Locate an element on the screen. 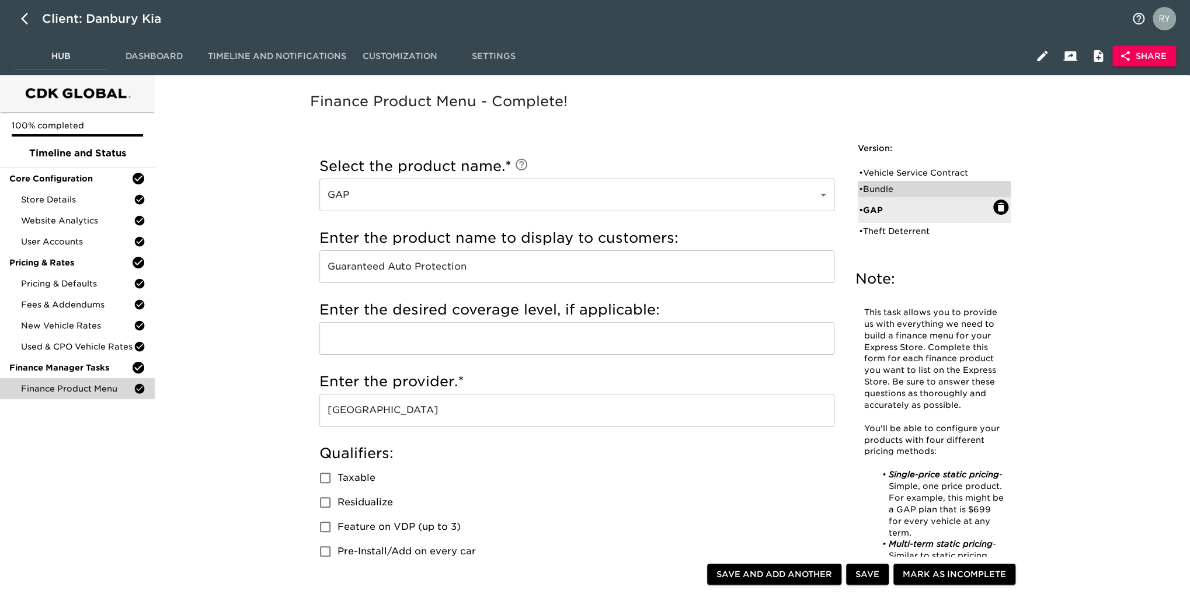 The height and width of the screenshot is (594, 1190). span: Share is located at coordinates (1144, 56).